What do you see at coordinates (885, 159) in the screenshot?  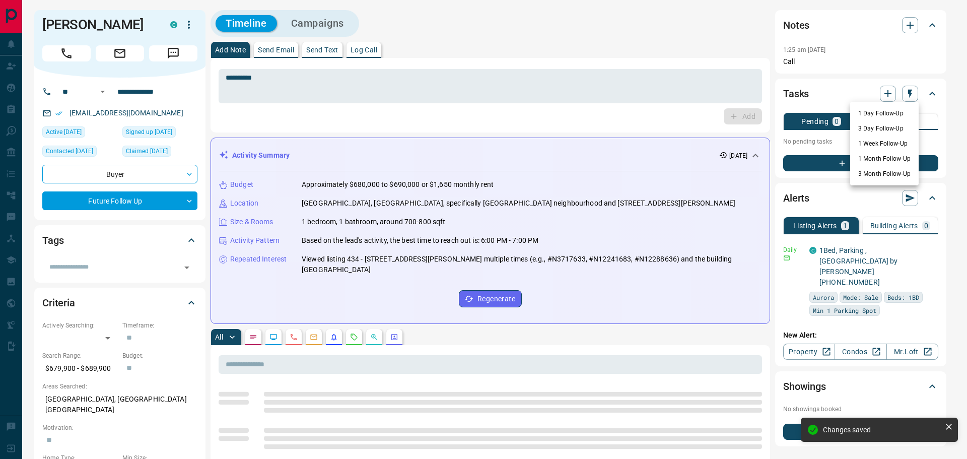 I see `li: 1 Month Follow-Up` at bounding box center [885, 159].